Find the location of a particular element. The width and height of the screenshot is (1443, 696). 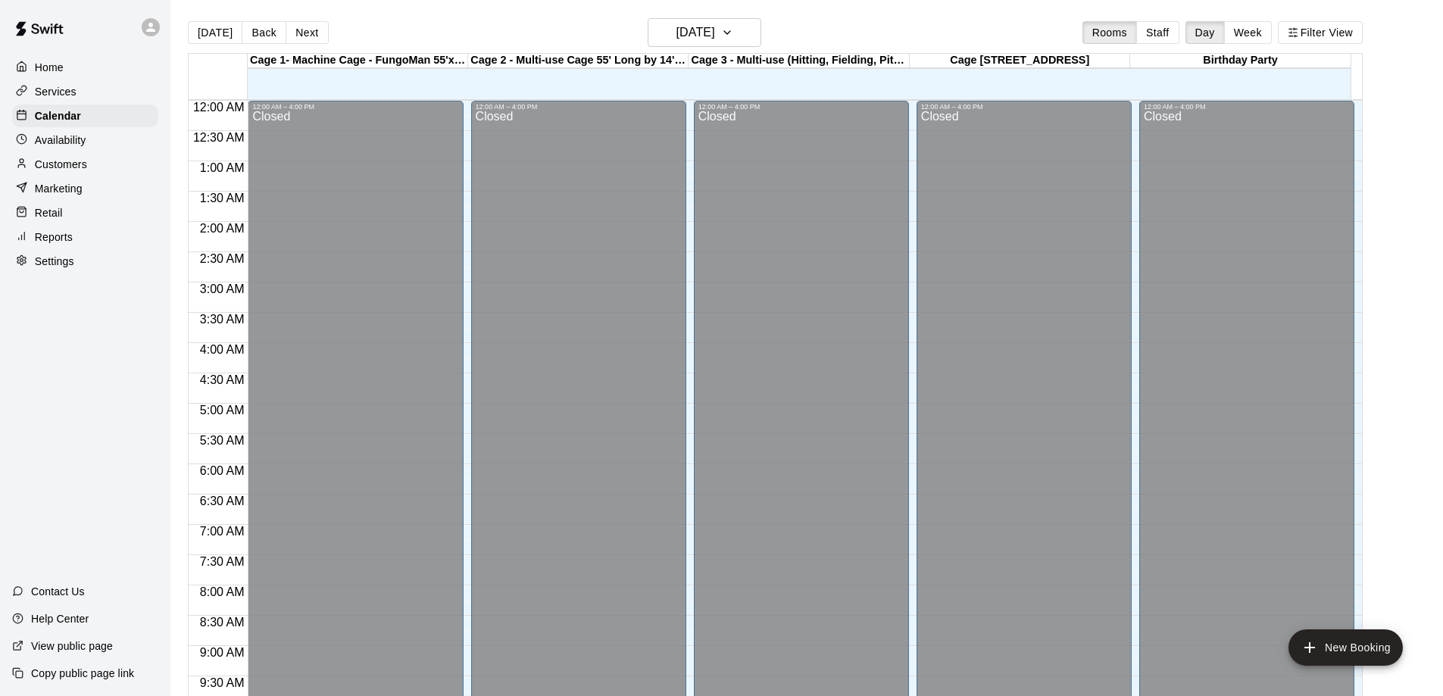

span: 12:30 AM is located at coordinates (219, 137).